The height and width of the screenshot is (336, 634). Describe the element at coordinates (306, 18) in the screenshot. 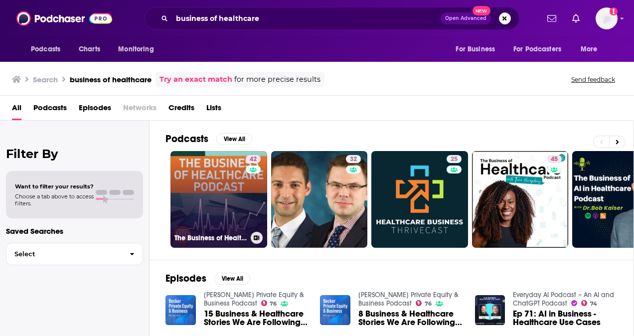

I see `input: Search podcasts, credits, & more...` at that location.